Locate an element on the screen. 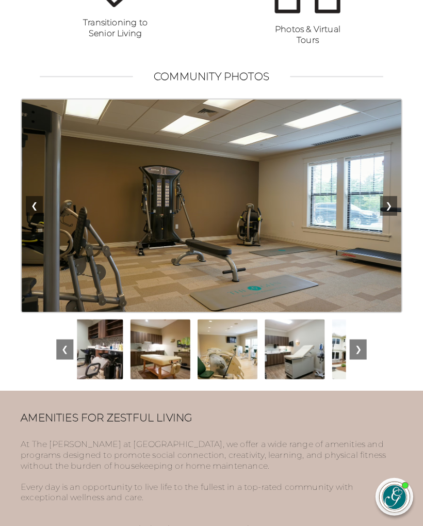 This screenshot has width=423, height=526. button: Previous thumbnails is located at coordinates (65, 350).